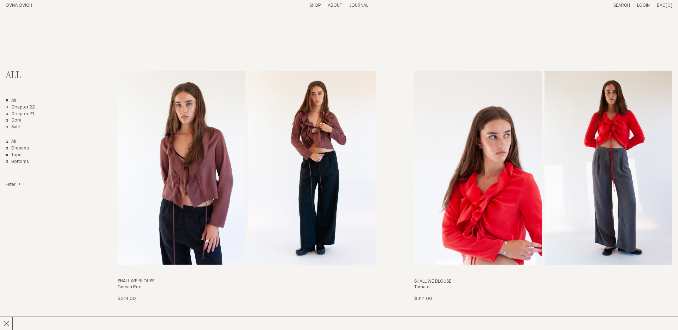 The image size is (678, 330). What do you see at coordinates (17, 162) in the screenshot?
I see `a: Bottoms` at bounding box center [17, 162].